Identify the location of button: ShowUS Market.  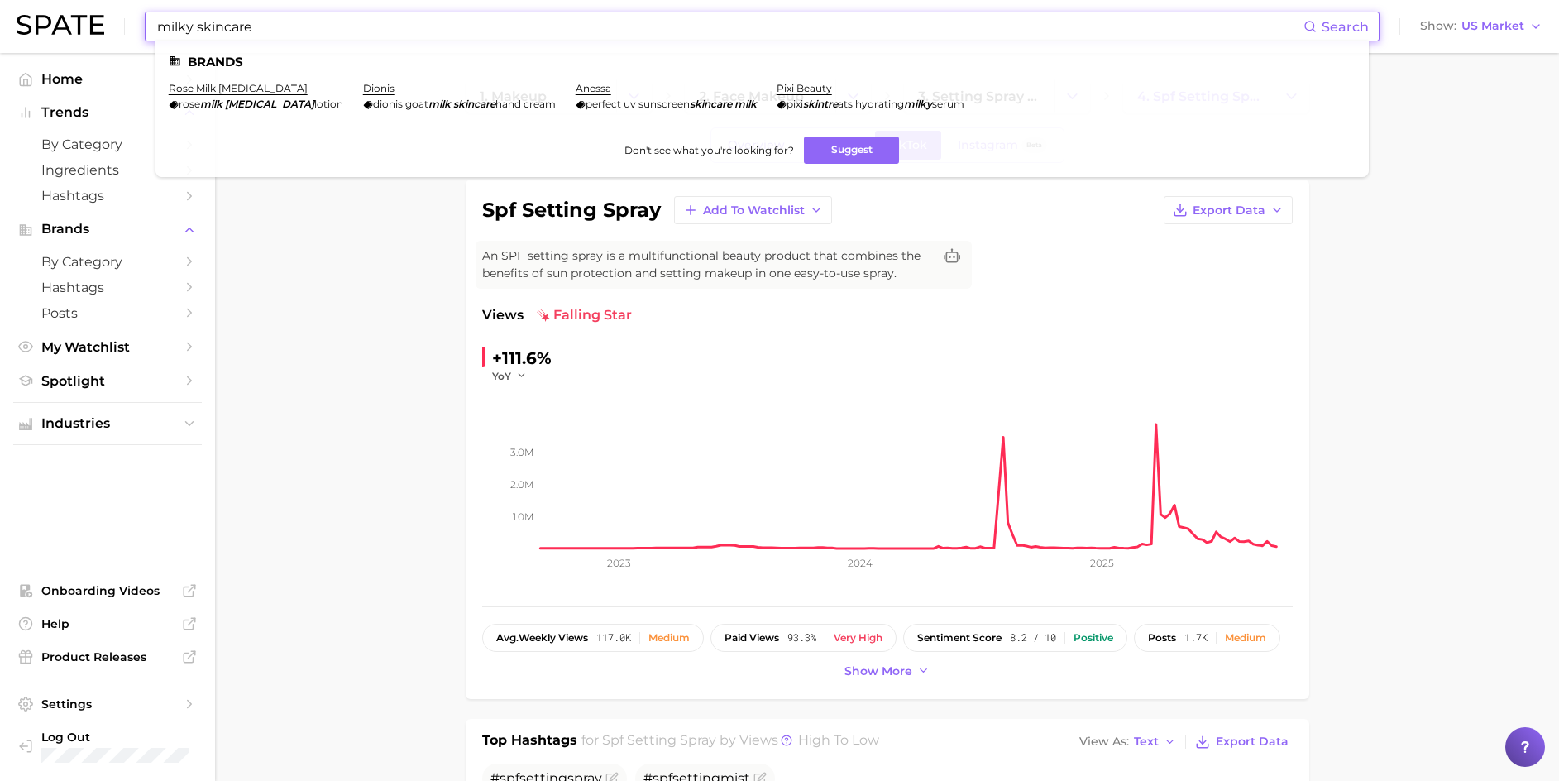
(1481, 26).